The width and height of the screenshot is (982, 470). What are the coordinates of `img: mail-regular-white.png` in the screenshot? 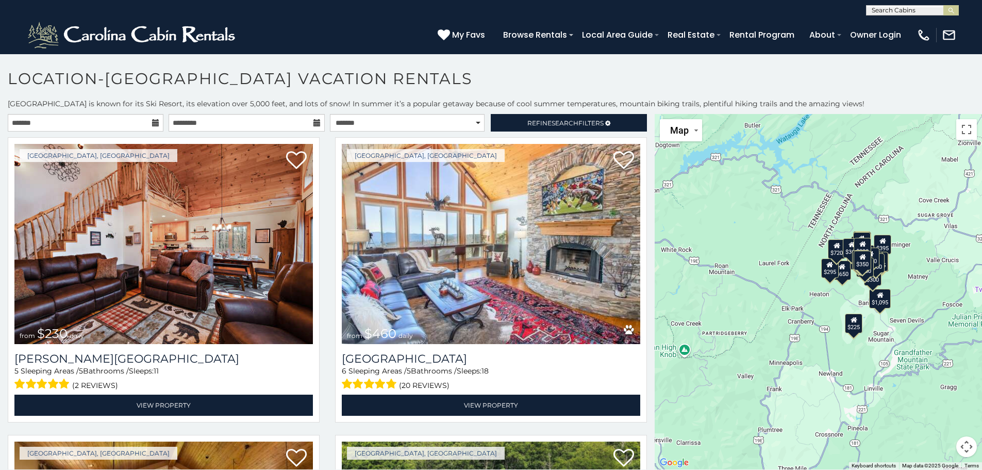 It's located at (949, 35).